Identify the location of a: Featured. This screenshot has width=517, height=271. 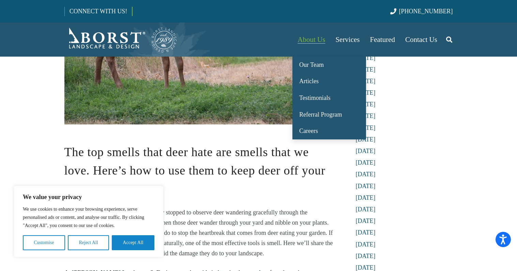
(382, 40).